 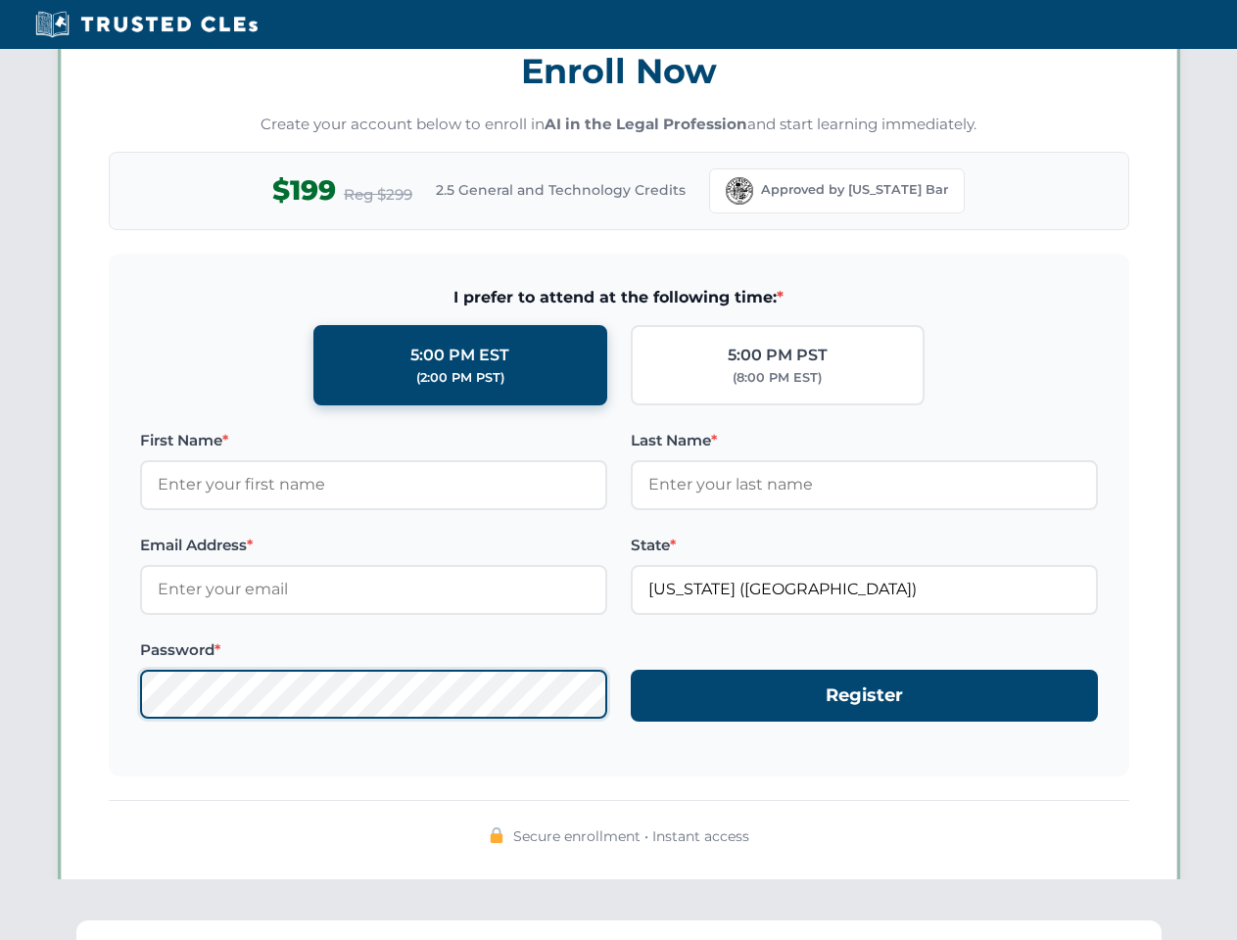 What do you see at coordinates (739, 191) in the screenshot?
I see `img: Florida Bar` at bounding box center [739, 191].